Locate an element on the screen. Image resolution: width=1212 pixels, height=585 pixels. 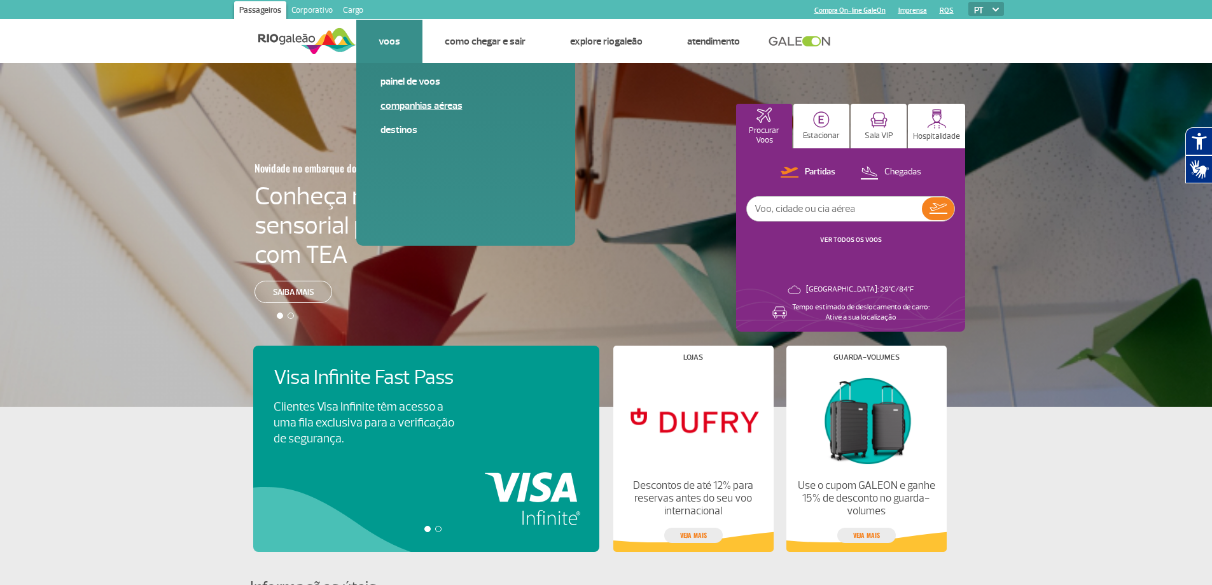
p: Hospitalidade is located at coordinates (936, 136).